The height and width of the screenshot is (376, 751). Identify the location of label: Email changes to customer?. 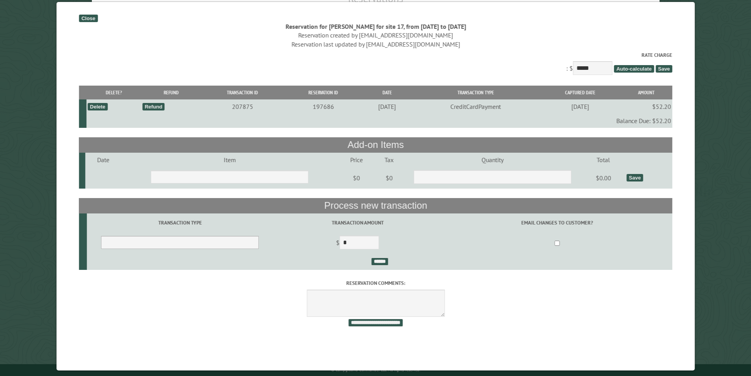
(557, 222).